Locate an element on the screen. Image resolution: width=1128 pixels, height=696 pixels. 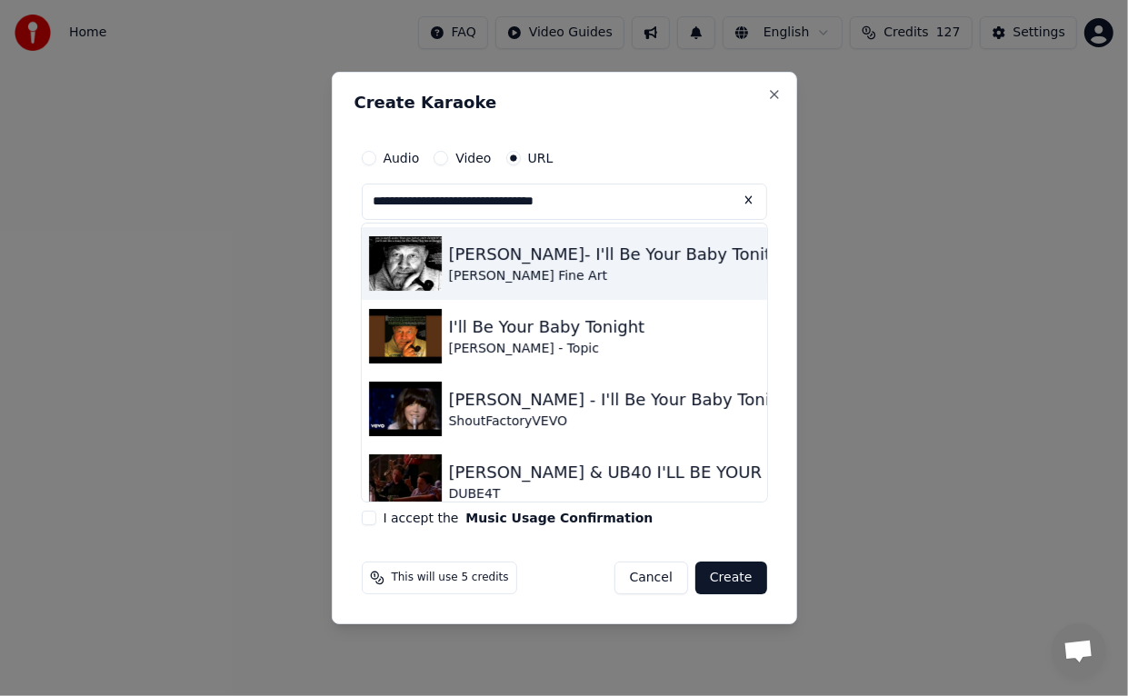
div: I'll Be Your Baby Tonight is located at coordinates (547, 327).